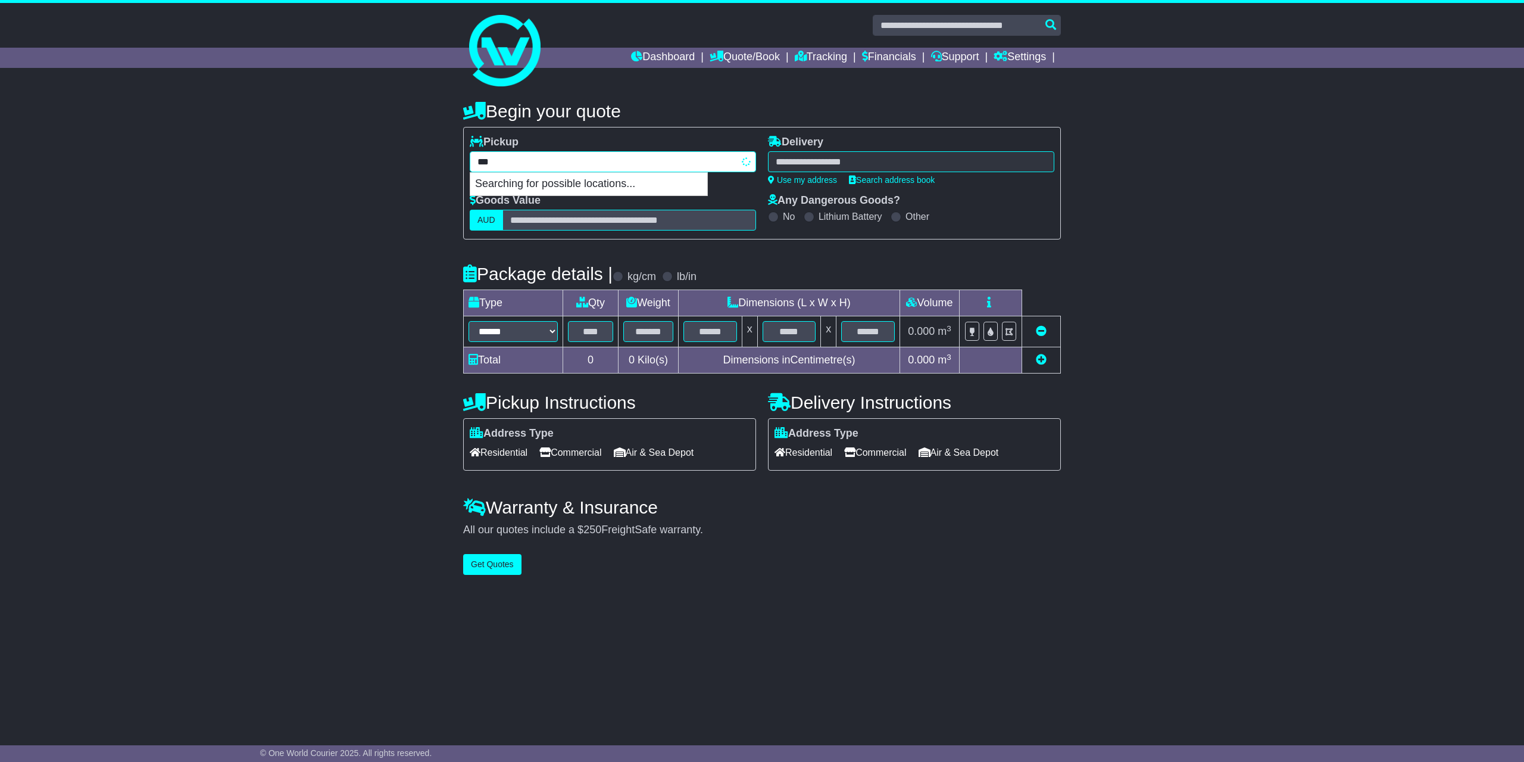  I want to click on label: Delivery, so click(795, 142).